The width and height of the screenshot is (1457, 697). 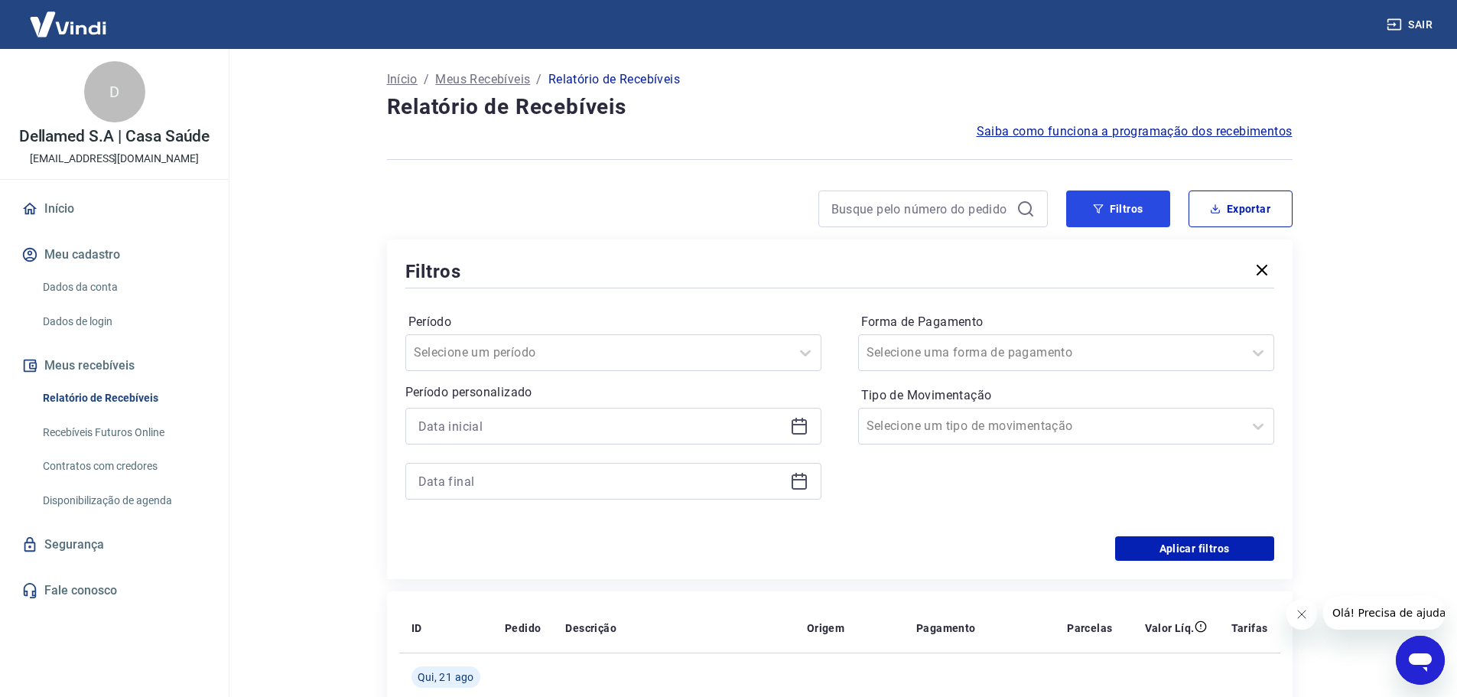 What do you see at coordinates (522, 628) in the screenshot?
I see `p: Pedido` at bounding box center [522, 628].